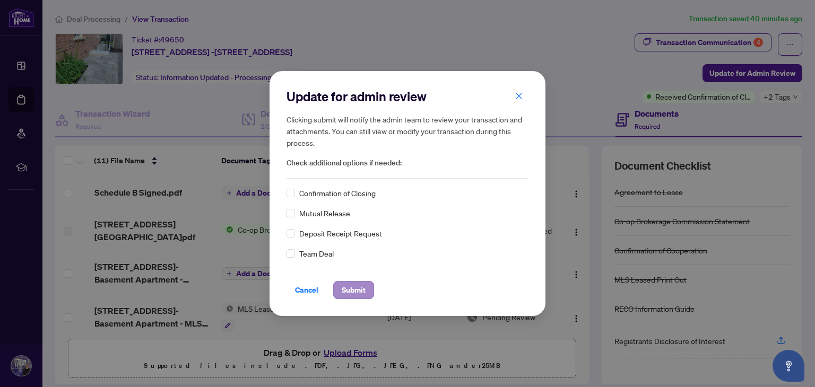 The width and height of the screenshot is (815, 387). Describe the element at coordinates (788, 366) in the screenshot. I see `button: Open asap` at that location.